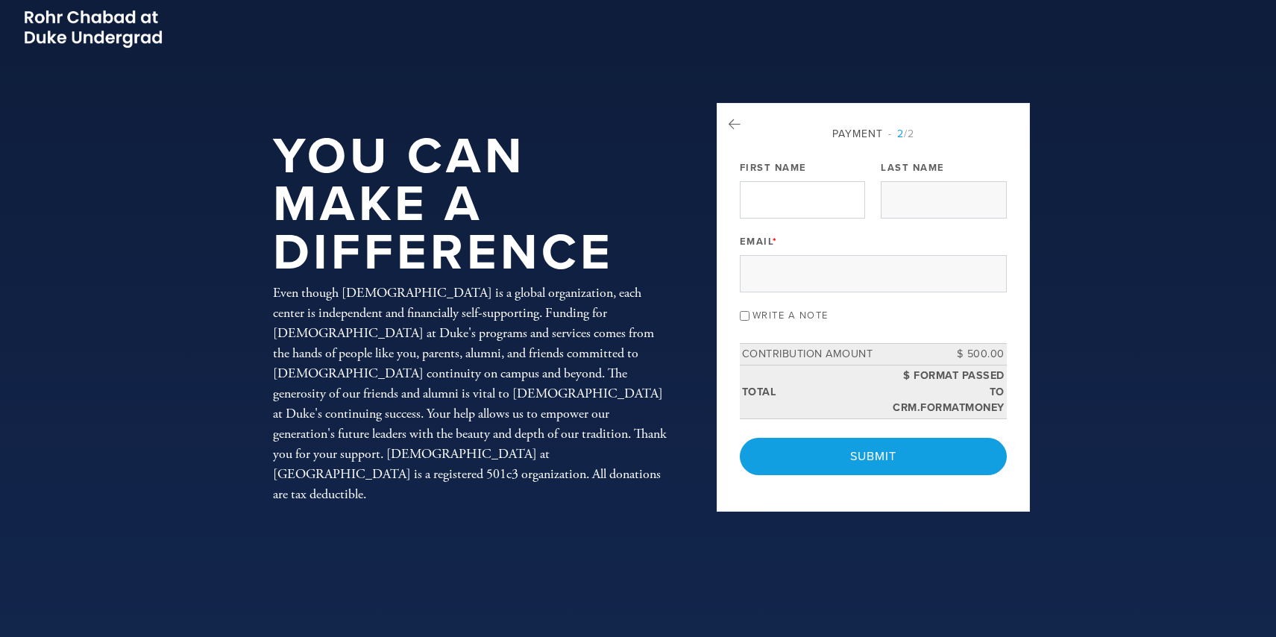  Describe the element at coordinates (873, 133) in the screenshot. I see `div: Payment` at that location.